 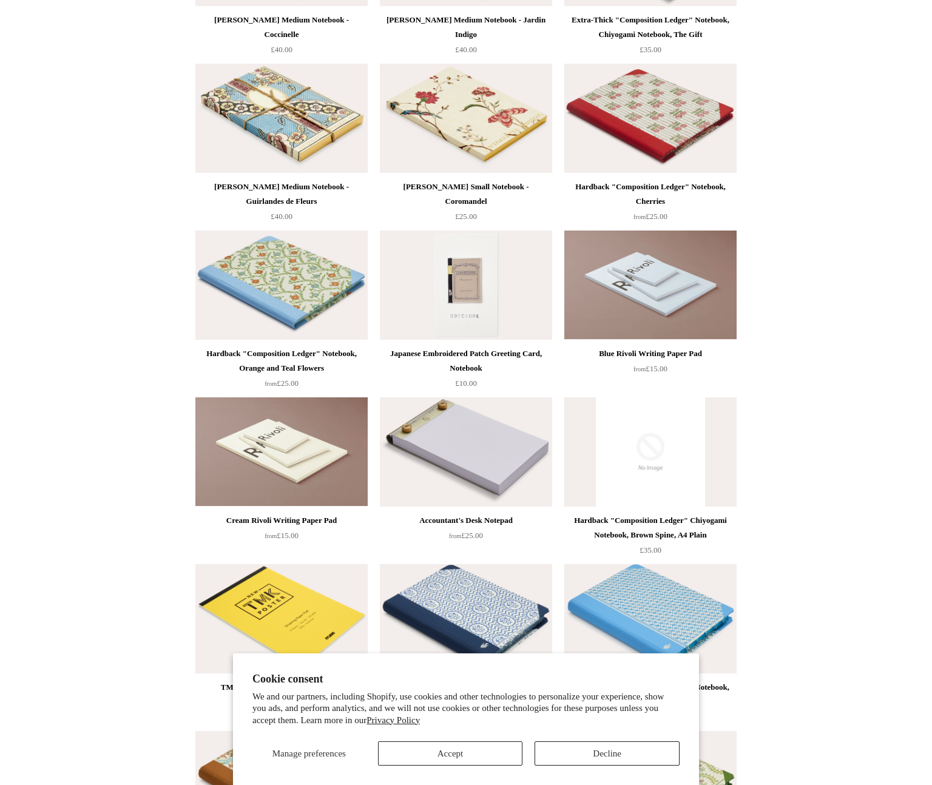 What do you see at coordinates (281, 687) in the screenshot?
I see `div: TMK Poster A4 Drawing Paper Pad` at bounding box center [281, 687].